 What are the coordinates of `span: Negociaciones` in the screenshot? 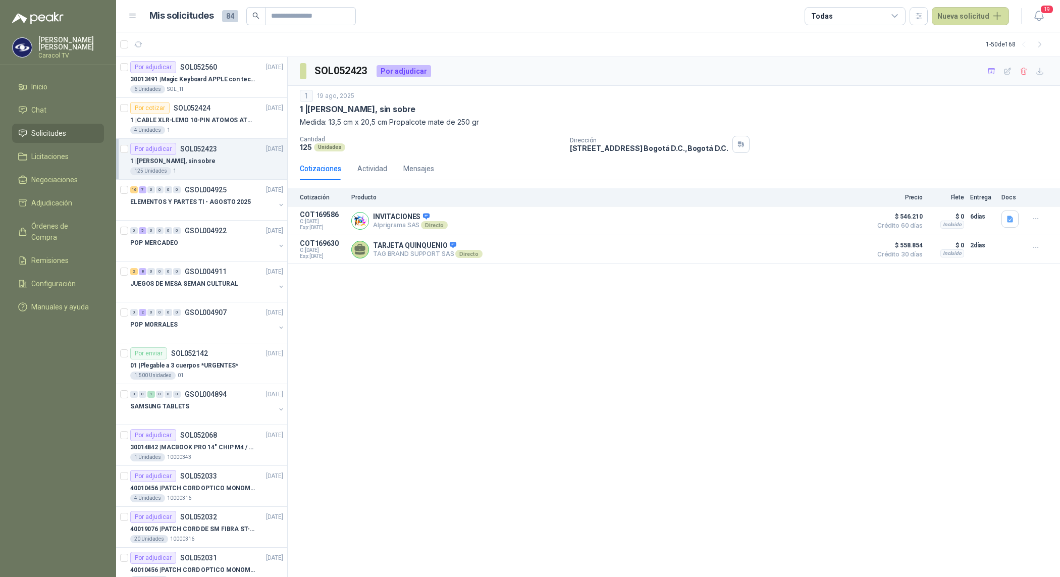 It's located at (55, 180).